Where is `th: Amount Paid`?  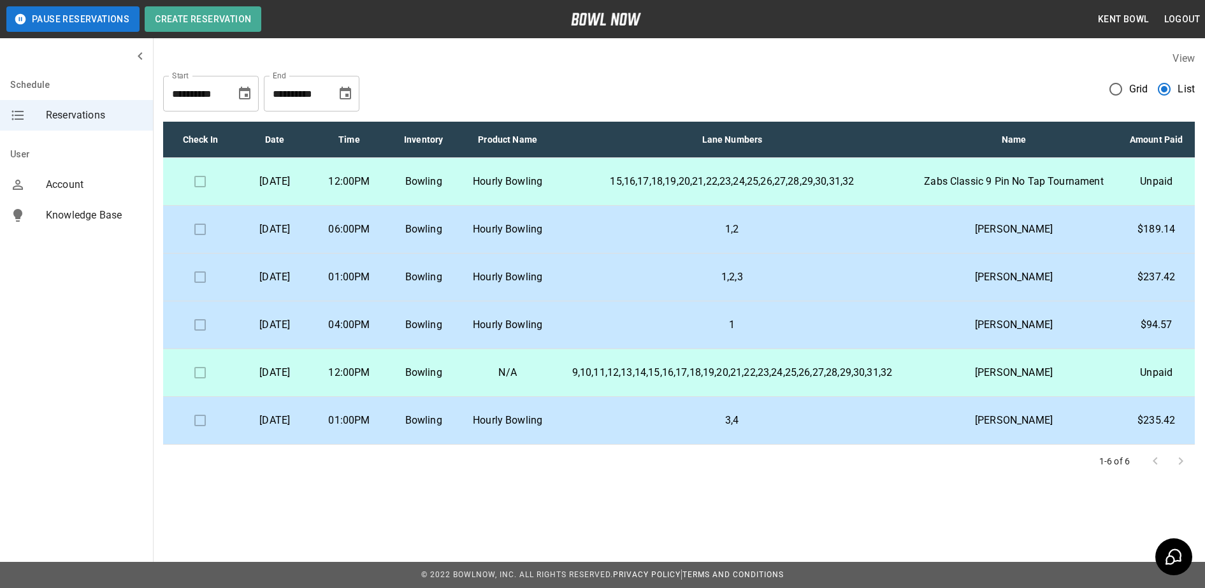
th: Amount Paid is located at coordinates (1156, 140).